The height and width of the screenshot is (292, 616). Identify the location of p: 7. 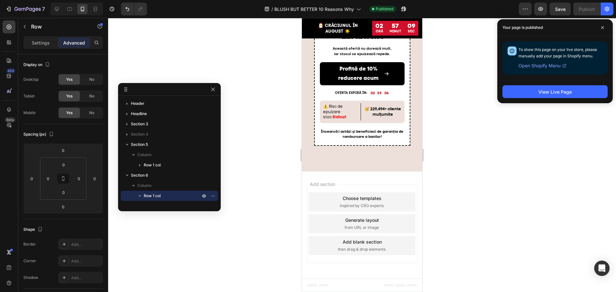
(43, 9).